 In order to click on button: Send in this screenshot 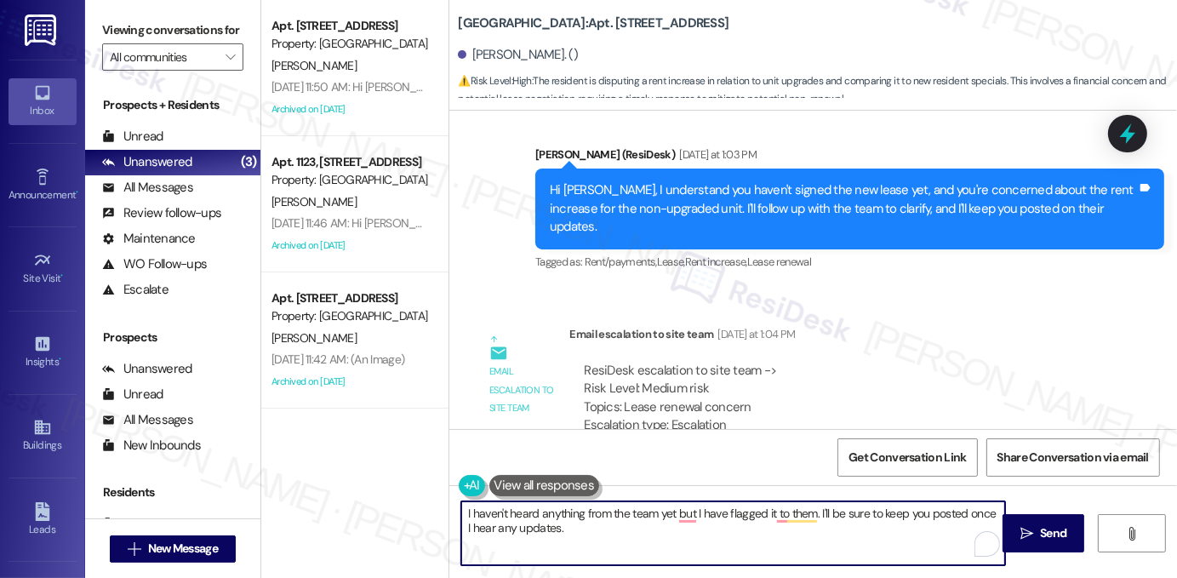, I will do `click(1043, 533)`.